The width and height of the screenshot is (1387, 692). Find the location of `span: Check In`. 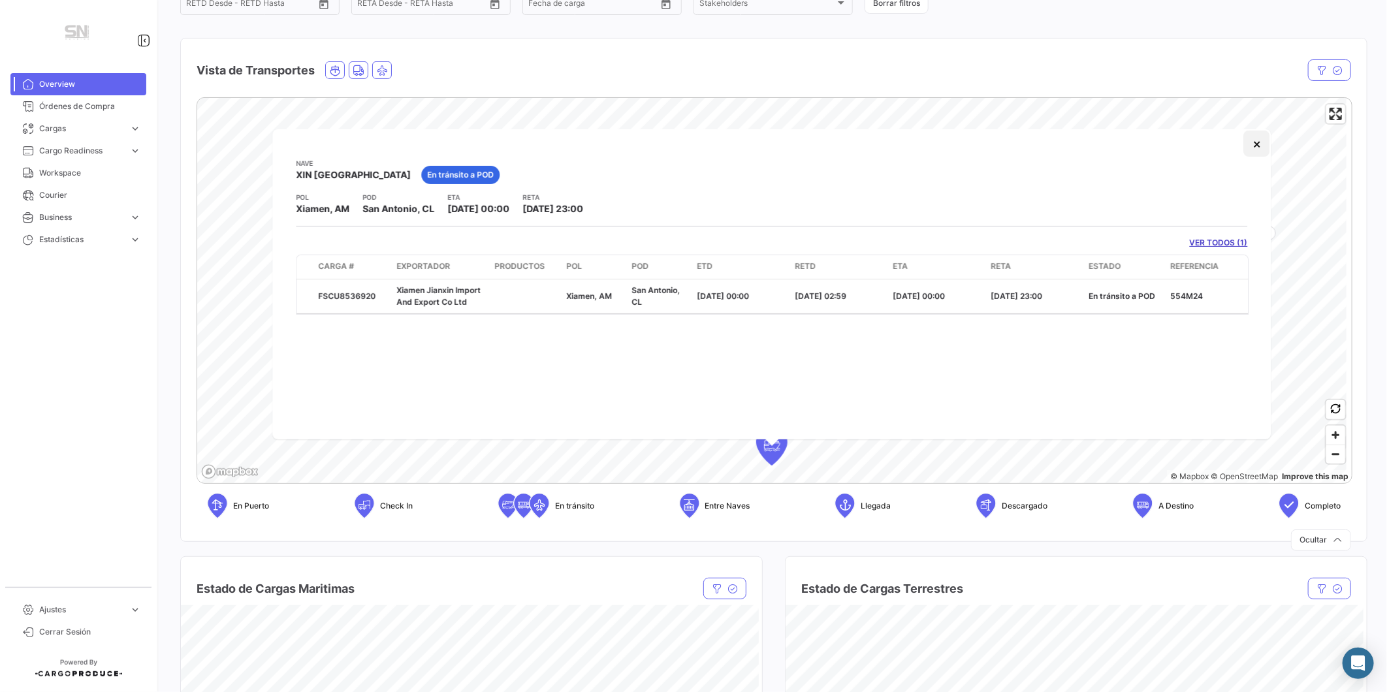

span: Check In is located at coordinates (396, 506).